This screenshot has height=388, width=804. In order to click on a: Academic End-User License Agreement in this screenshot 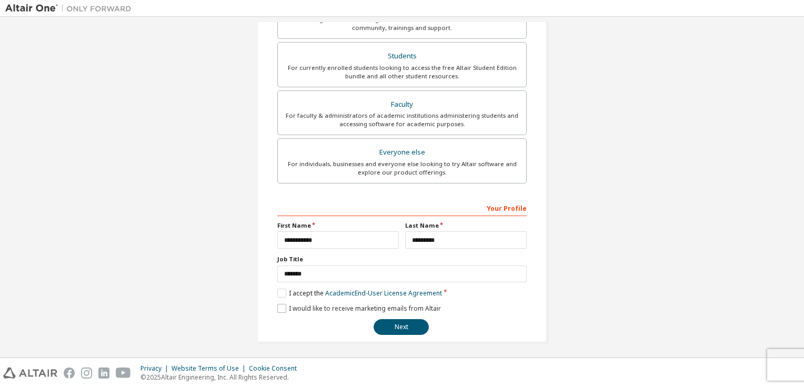, I will do `click(383, 293)`.